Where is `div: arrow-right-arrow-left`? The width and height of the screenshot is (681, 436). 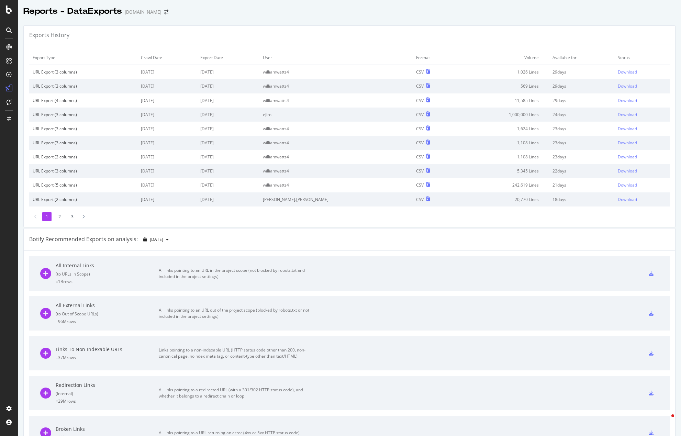 div: arrow-right-arrow-left is located at coordinates (166, 12).